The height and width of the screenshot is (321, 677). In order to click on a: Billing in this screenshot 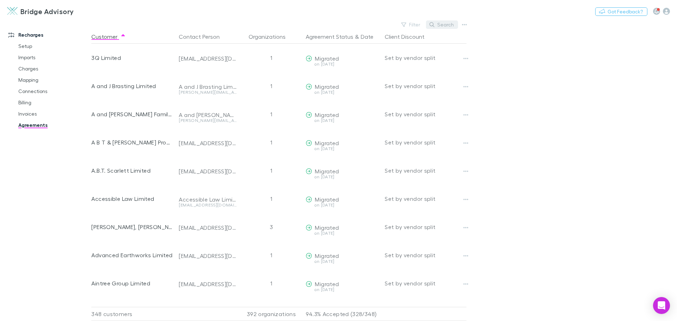, I will do `click(53, 103)`.